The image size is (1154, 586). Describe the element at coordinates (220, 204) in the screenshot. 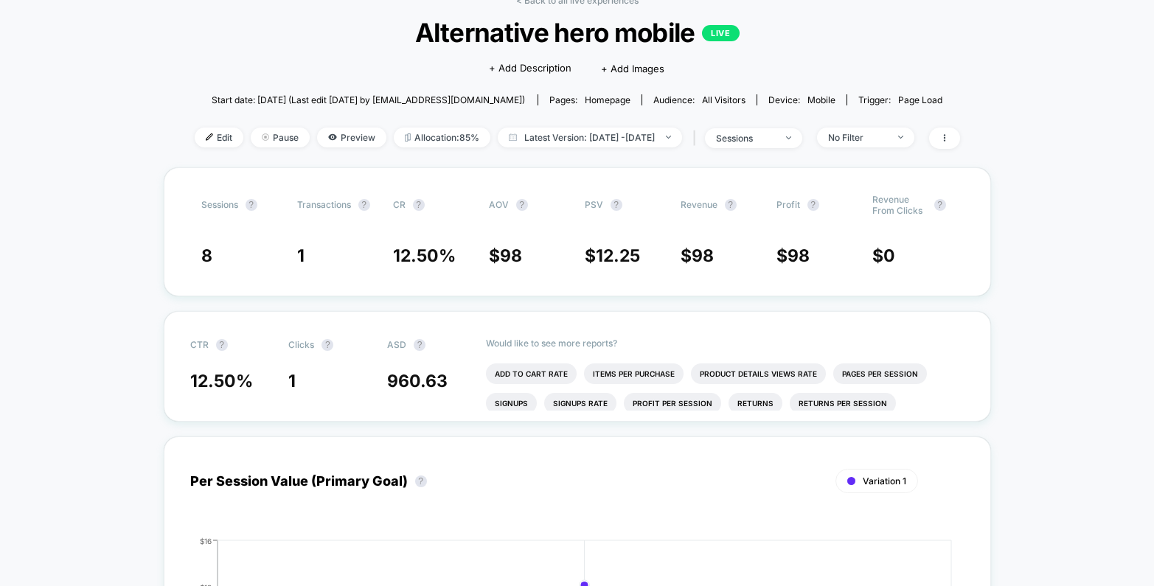

I see `span: Sessions` at that location.